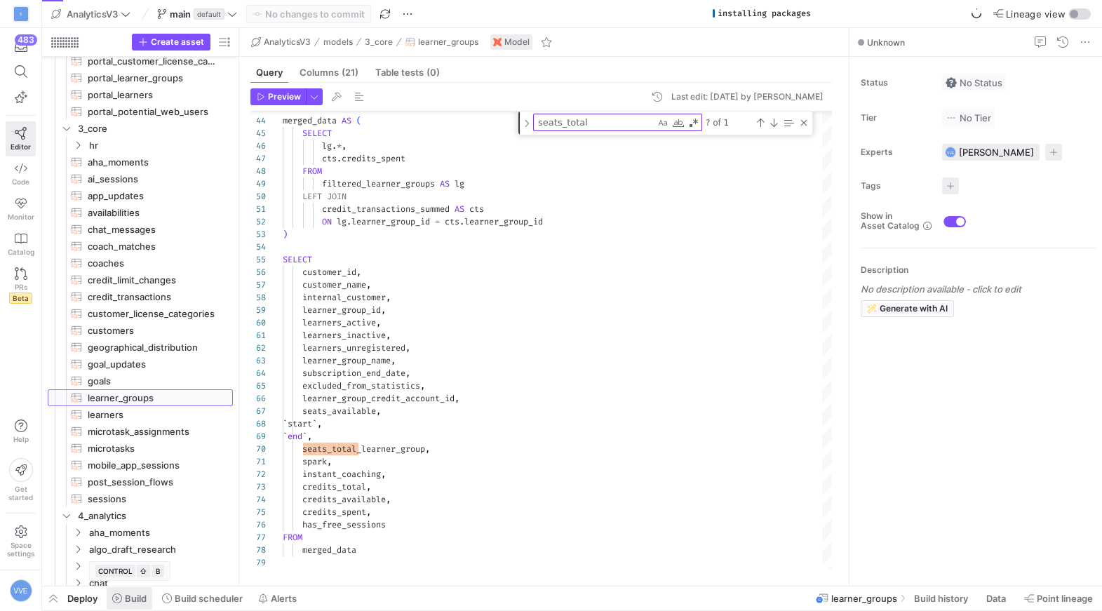  What do you see at coordinates (20, 431) in the screenshot?
I see `button: Help` at bounding box center [20, 431].